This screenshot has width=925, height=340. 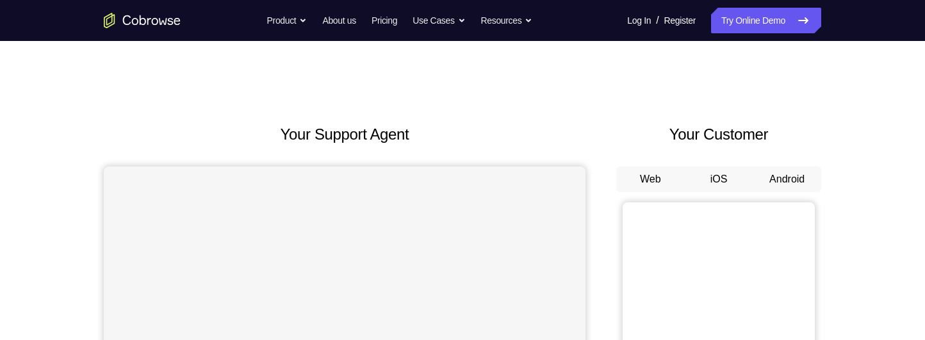 What do you see at coordinates (766, 20) in the screenshot?
I see `a: Try Online Demo` at bounding box center [766, 20].